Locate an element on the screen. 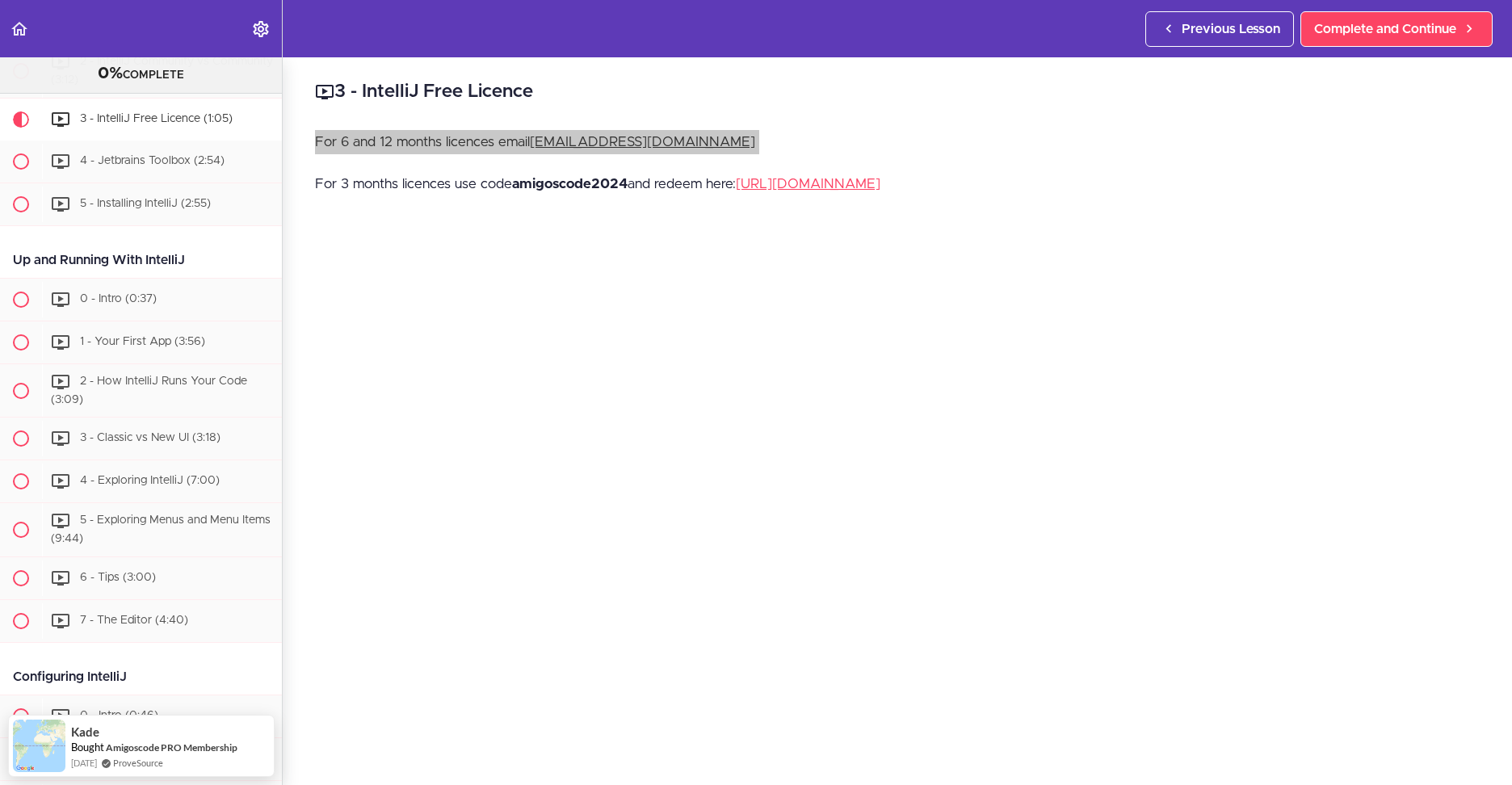 This screenshot has width=1512, height=785. a: ProveSource is located at coordinates (138, 762).